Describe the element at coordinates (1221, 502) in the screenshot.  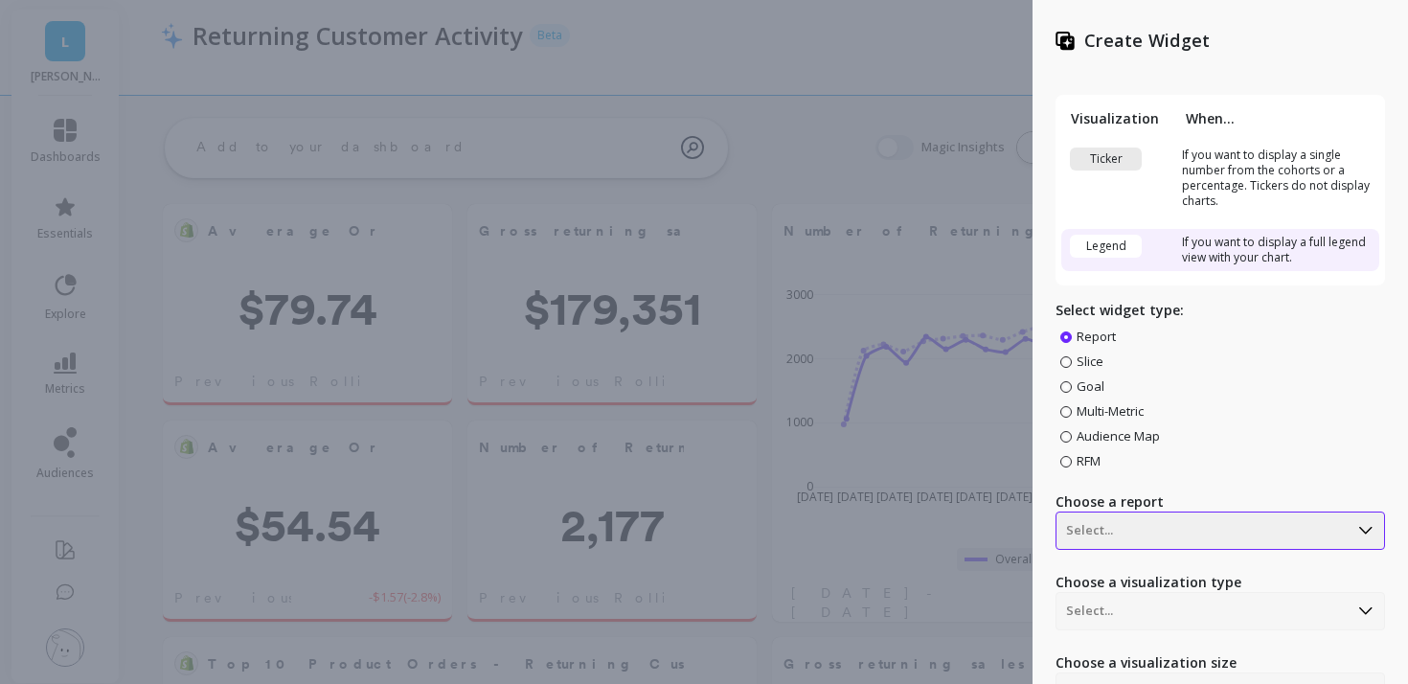
I see `label: Choose a report` at that location.